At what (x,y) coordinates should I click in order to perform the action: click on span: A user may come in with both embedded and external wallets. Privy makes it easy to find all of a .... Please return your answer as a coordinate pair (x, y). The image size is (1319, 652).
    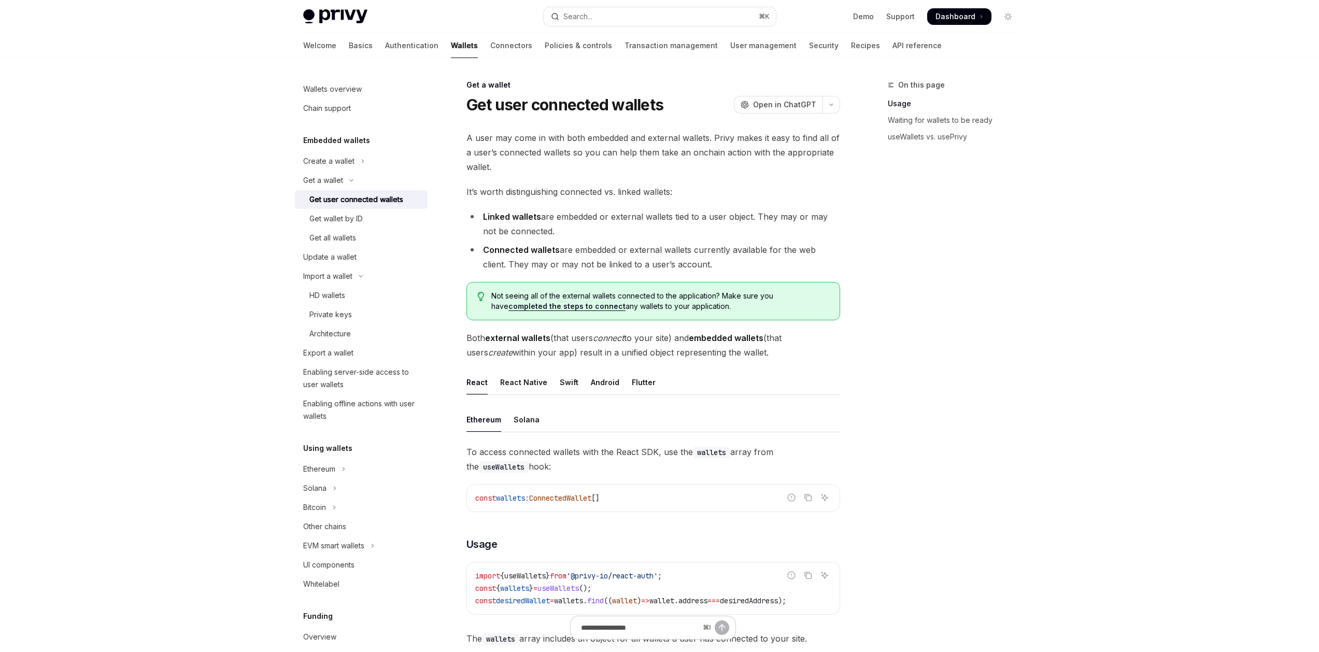
    Looking at the image, I should click on (653, 152).